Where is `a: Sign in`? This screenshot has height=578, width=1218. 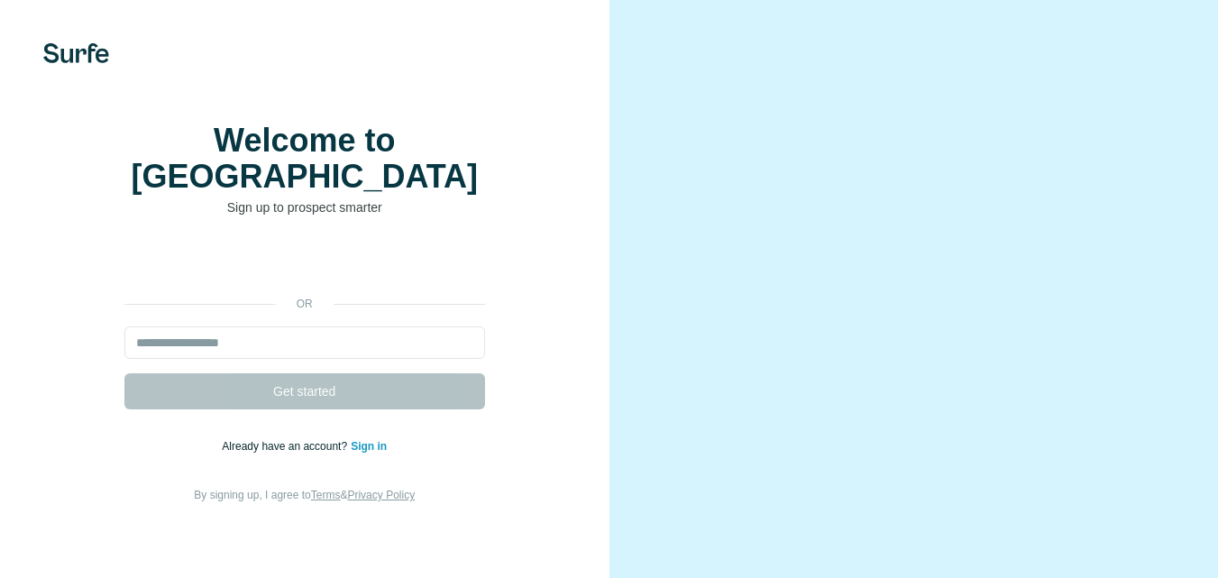 a: Sign in is located at coordinates (369, 446).